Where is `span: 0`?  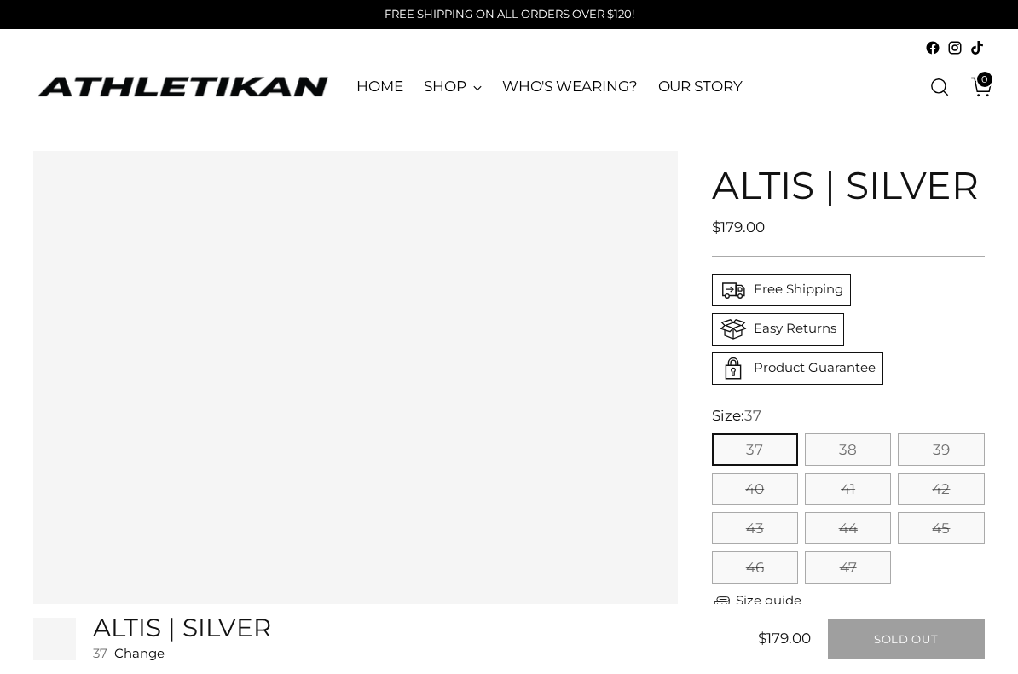
span: 0 is located at coordinates (985, 79).